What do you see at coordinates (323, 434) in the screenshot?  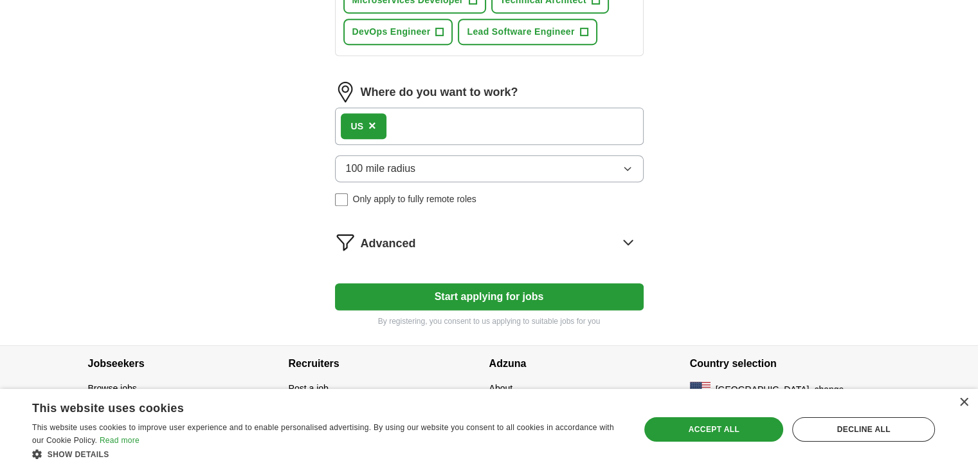 I see `span: This website uses cookies to improve user experience and to enable personalised advertising. By u...` at bounding box center [323, 434].